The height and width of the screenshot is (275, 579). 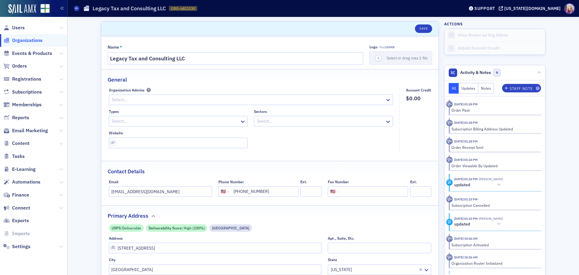 What do you see at coordinates (27, 105) in the screenshot?
I see `span: Memberships` at bounding box center [27, 105].